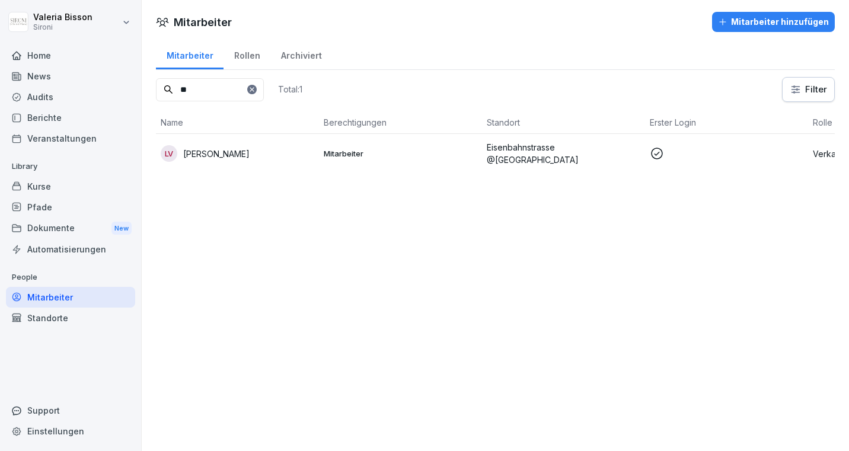 The image size is (849, 451). What do you see at coordinates (808, 90) in the screenshot?
I see `button: Filter` at bounding box center [808, 90].